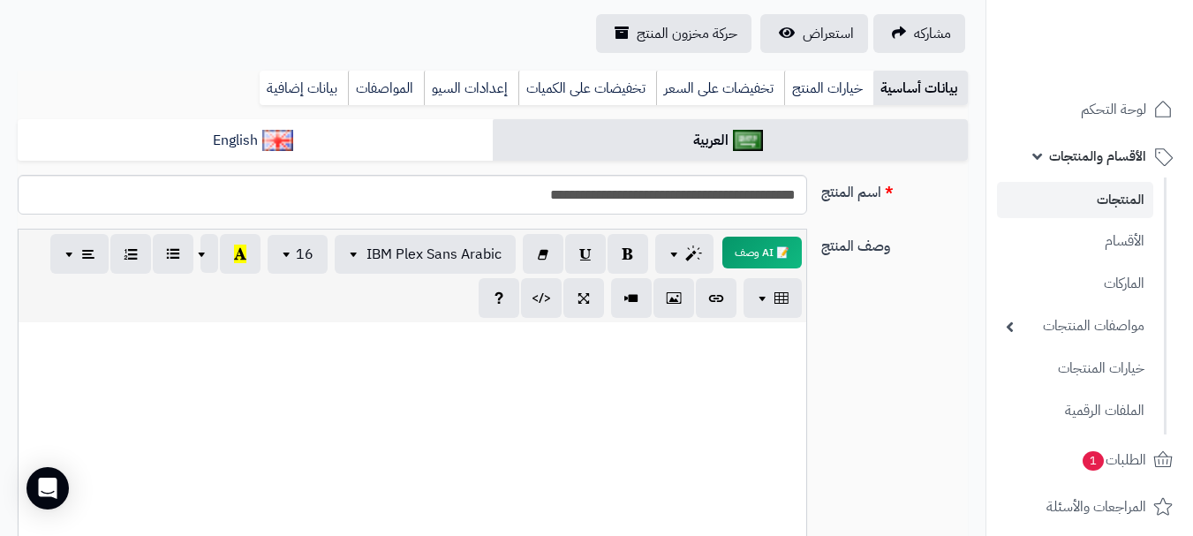  Describe the element at coordinates (1089, 507) in the screenshot. I see `a: المراجعات والأسئلة` at that location.